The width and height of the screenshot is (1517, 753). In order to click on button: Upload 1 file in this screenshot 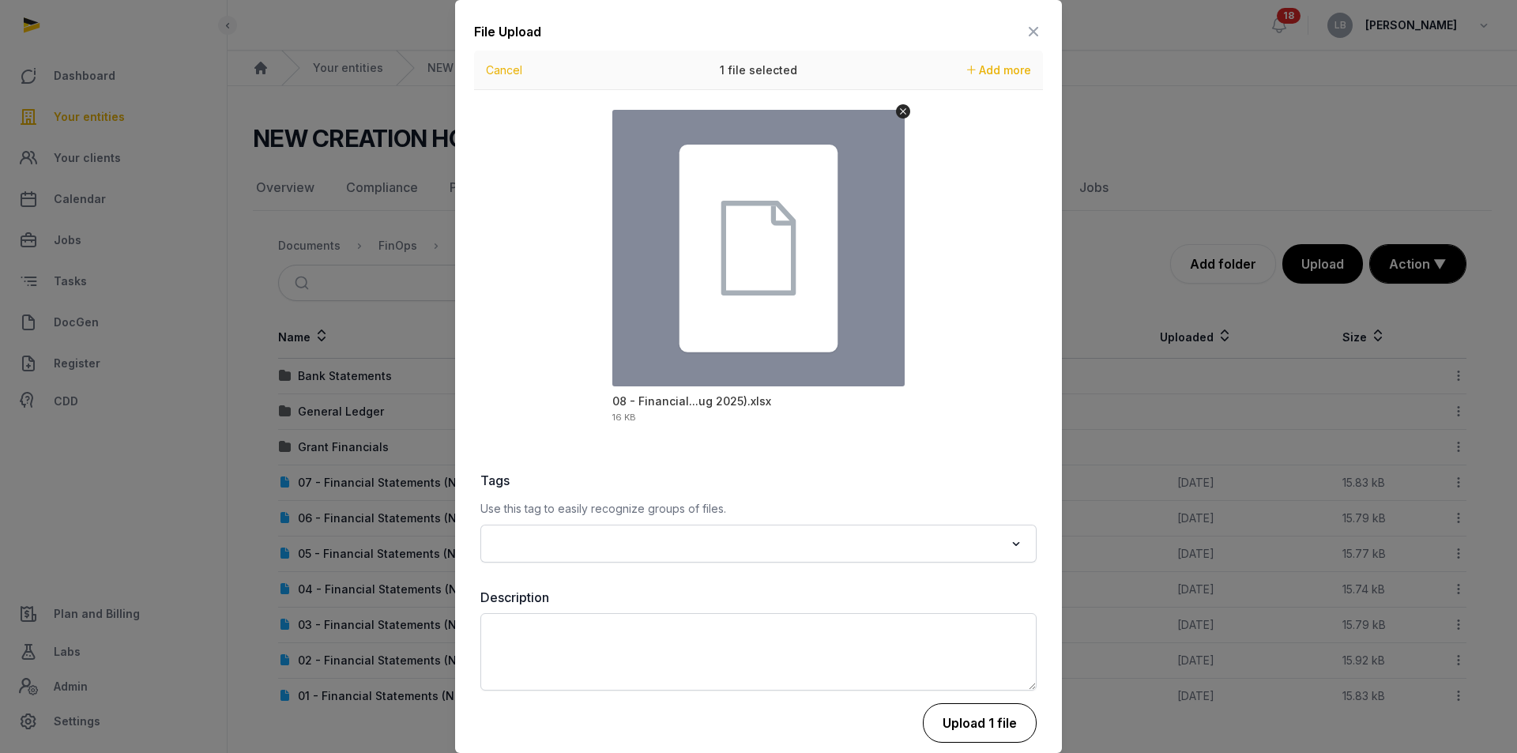, I will do `click(979, 723)`.